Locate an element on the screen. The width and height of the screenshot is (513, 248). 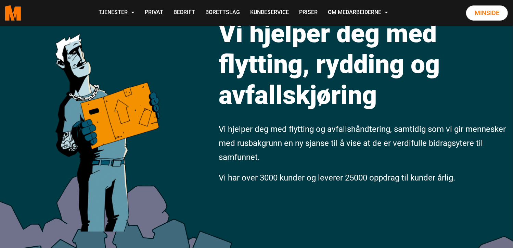
a: Om Medarbeiderne is located at coordinates (358, 13).